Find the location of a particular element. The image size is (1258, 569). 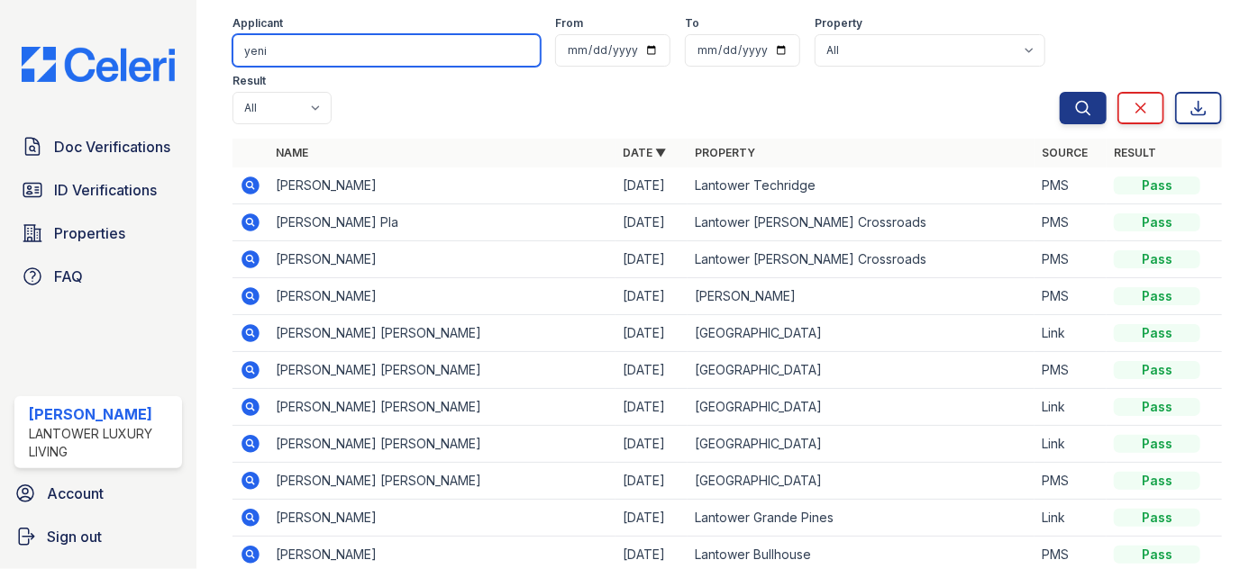

span: Account is located at coordinates (75, 494).